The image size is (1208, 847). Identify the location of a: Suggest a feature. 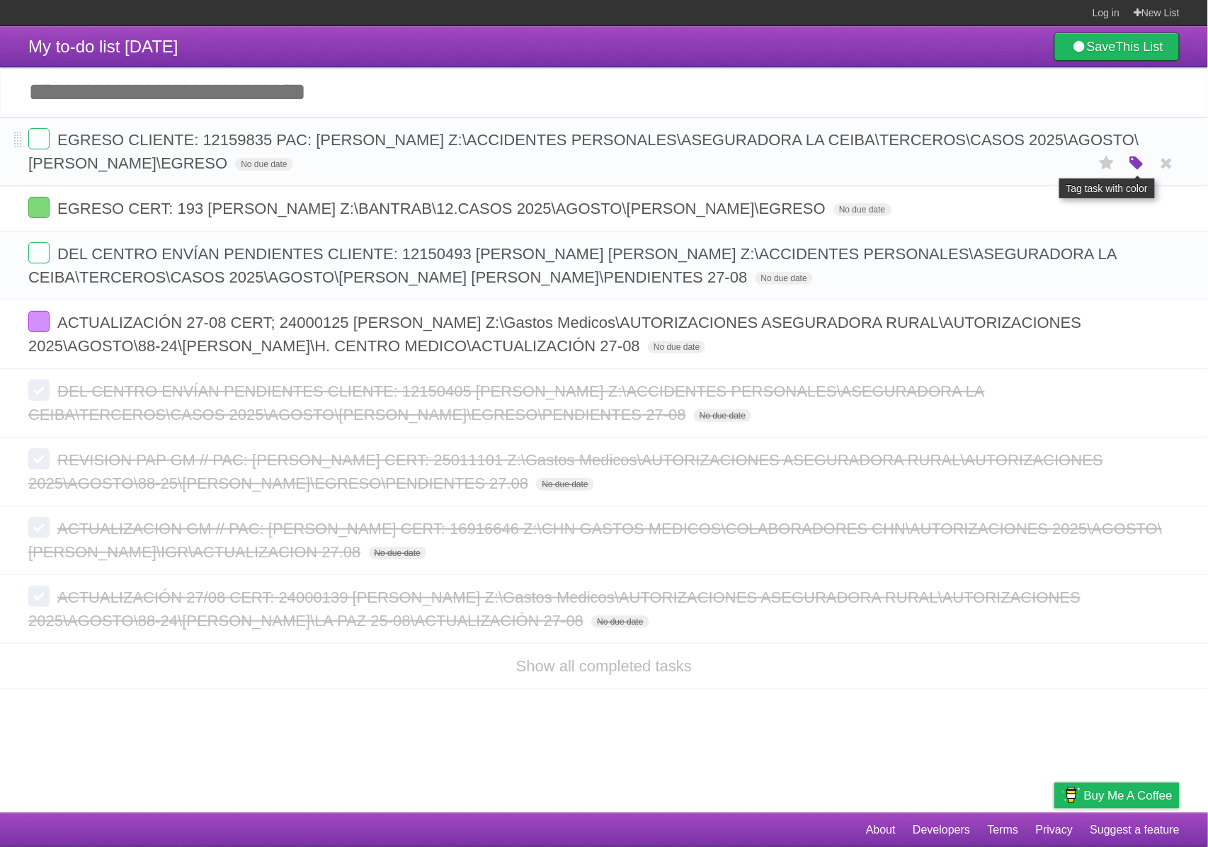
(1135, 830).